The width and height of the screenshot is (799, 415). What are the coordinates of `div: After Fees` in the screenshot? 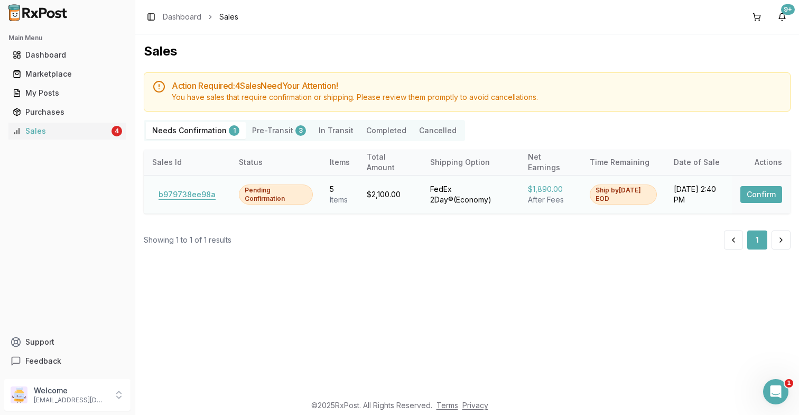 It's located at (551, 200).